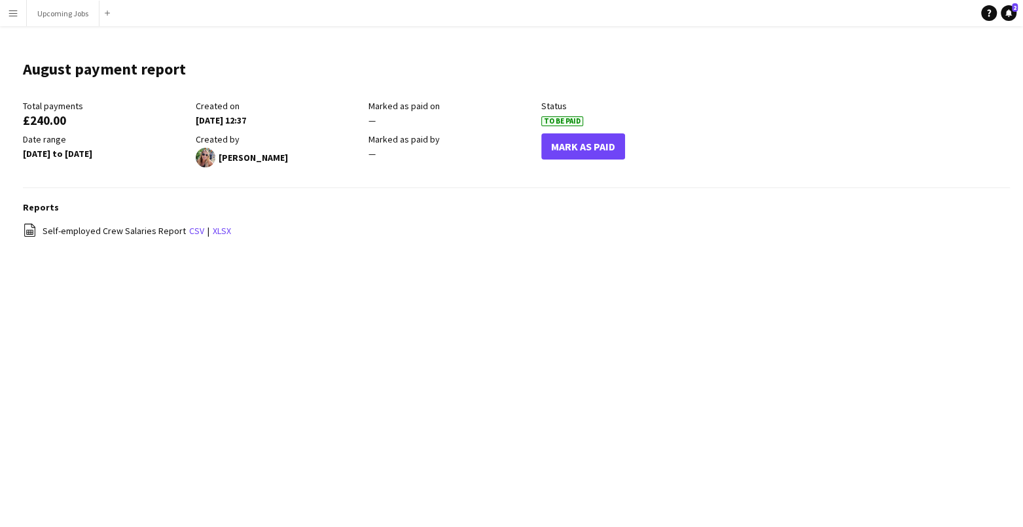 The width and height of the screenshot is (1023, 527). What do you see at coordinates (583, 147) in the screenshot?
I see `button: Mark As Paid` at bounding box center [583, 147].